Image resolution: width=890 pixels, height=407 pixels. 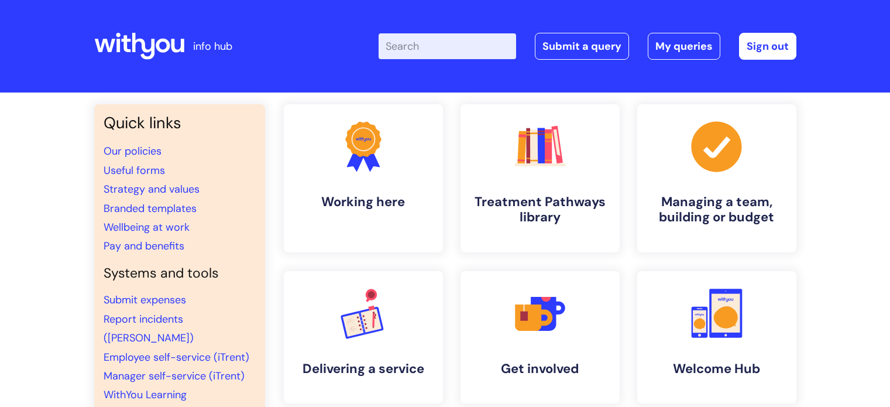 What do you see at coordinates (180, 123) in the screenshot?
I see `h3: Quick links` at bounding box center [180, 123].